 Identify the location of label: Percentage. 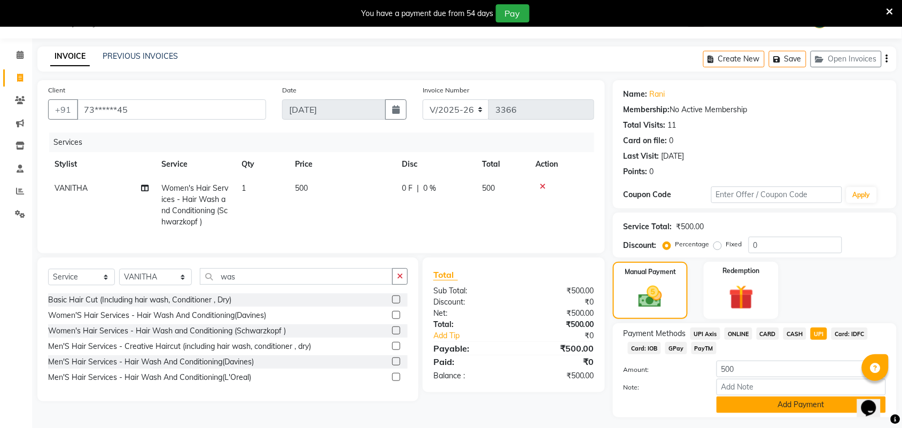
(692, 244).